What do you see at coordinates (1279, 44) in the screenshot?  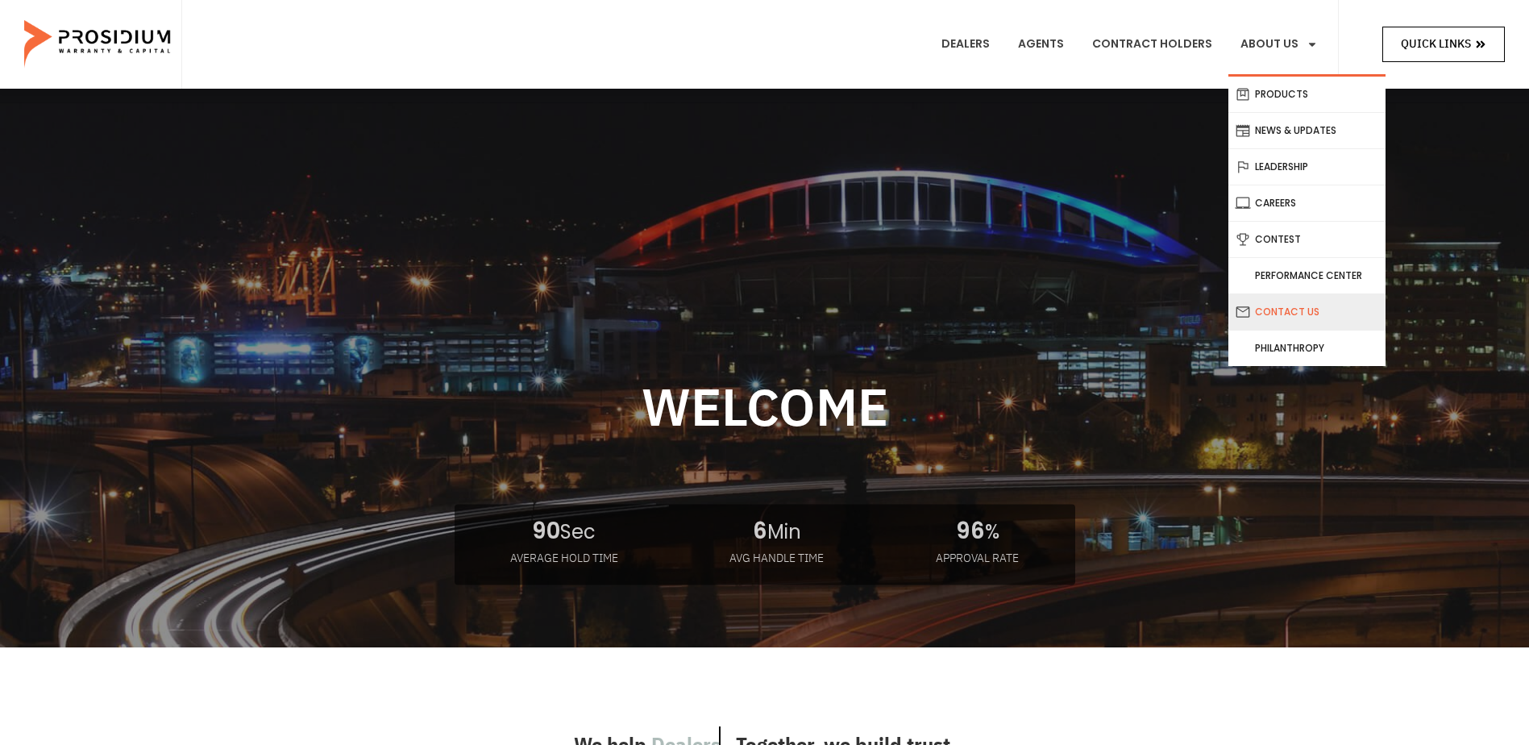 I see `a: About Us` at bounding box center [1279, 44].